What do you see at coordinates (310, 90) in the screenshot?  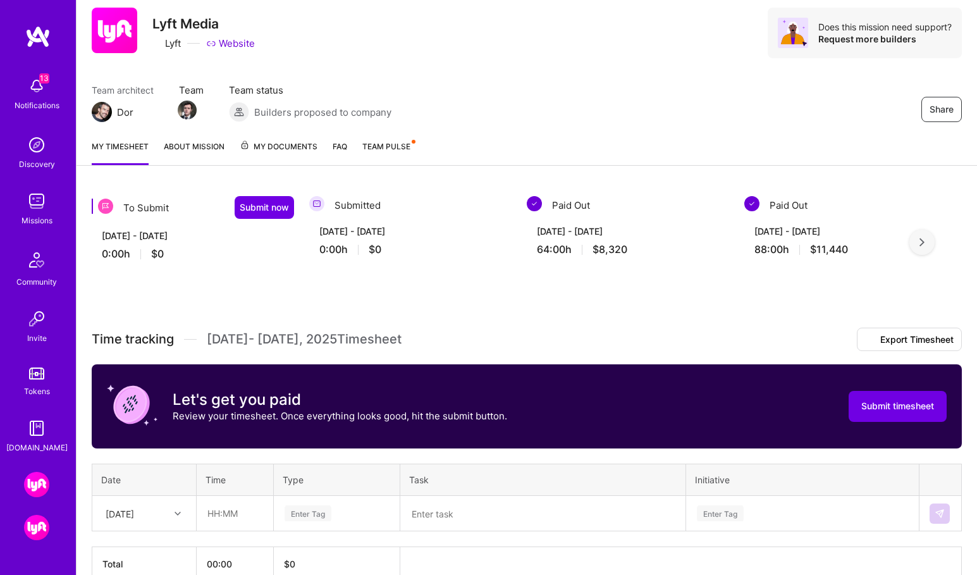 I see `span: Team status` at bounding box center [310, 90].